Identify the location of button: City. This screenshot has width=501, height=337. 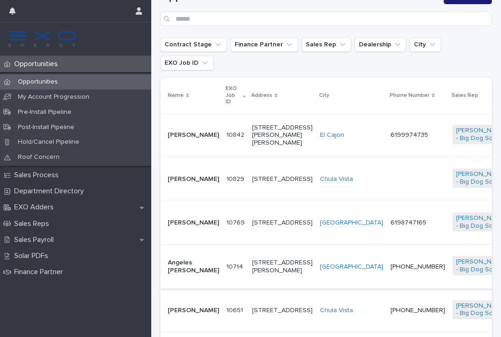
(426, 44).